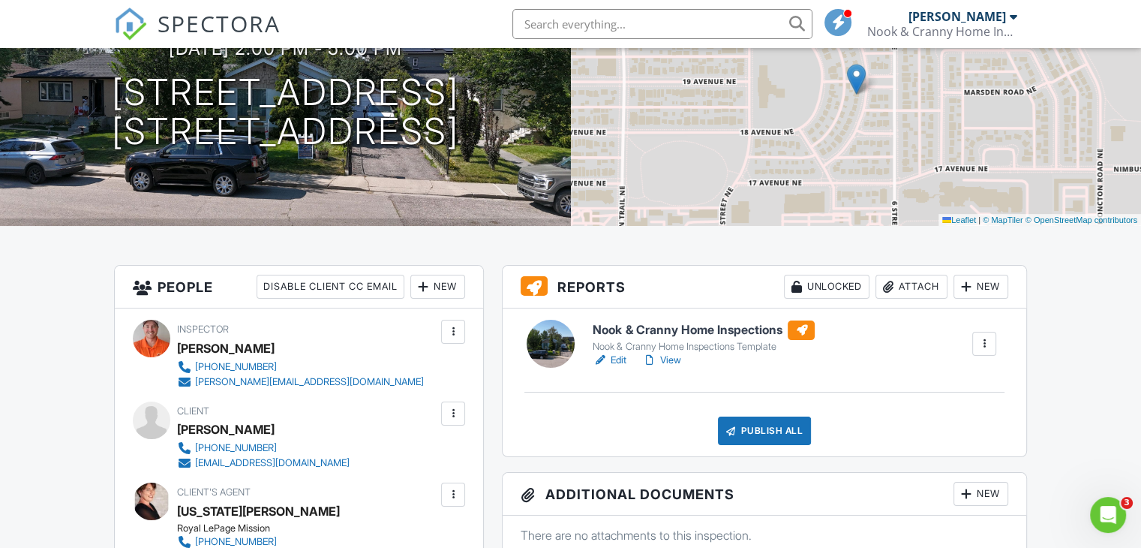 This screenshot has width=1141, height=548. What do you see at coordinates (704, 347) in the screenshot?
I see `div: Nook & Cranny Home Inspections Template` at bounding box center [704, 347].